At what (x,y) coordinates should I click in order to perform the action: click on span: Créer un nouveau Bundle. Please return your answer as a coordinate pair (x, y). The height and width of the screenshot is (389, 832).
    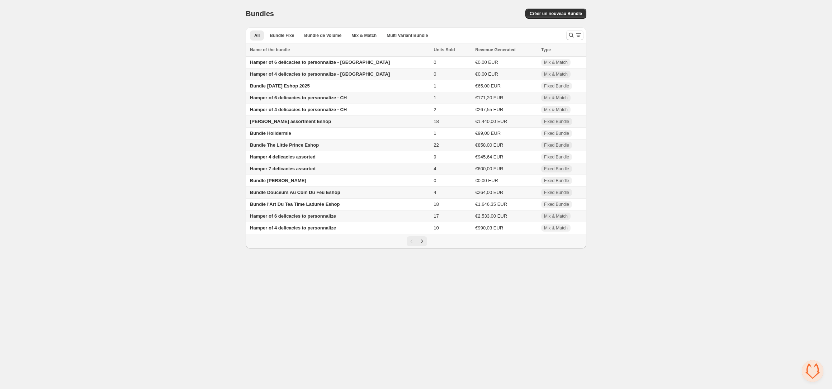
    Looking at the image, I should click on (556, 14).